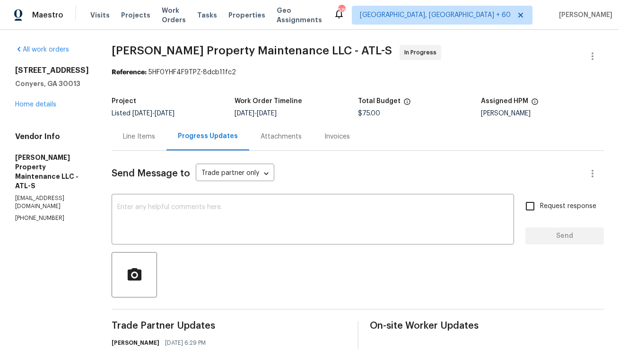 This screenshot has width=619, height=349. Describe the element at coordinates (235, 174) in the screenshot. I see `div: Trade partner only` at that location.